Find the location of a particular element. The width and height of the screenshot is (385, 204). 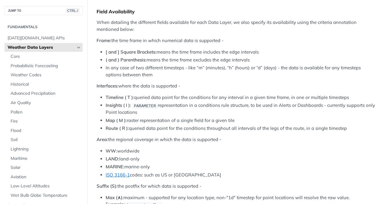

li: worldwide is located at coordinates (240, 151).